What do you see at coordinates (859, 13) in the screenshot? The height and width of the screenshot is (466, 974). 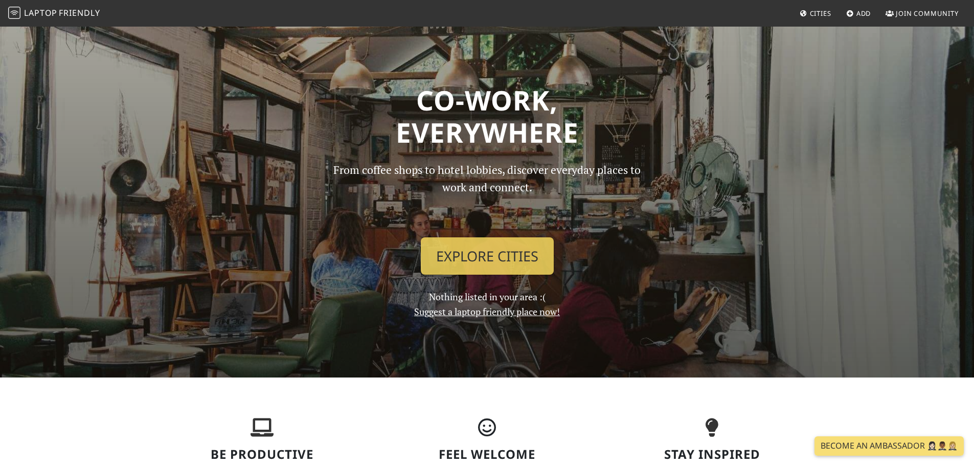 I see `a: Add` at bounding box center [859, 13].